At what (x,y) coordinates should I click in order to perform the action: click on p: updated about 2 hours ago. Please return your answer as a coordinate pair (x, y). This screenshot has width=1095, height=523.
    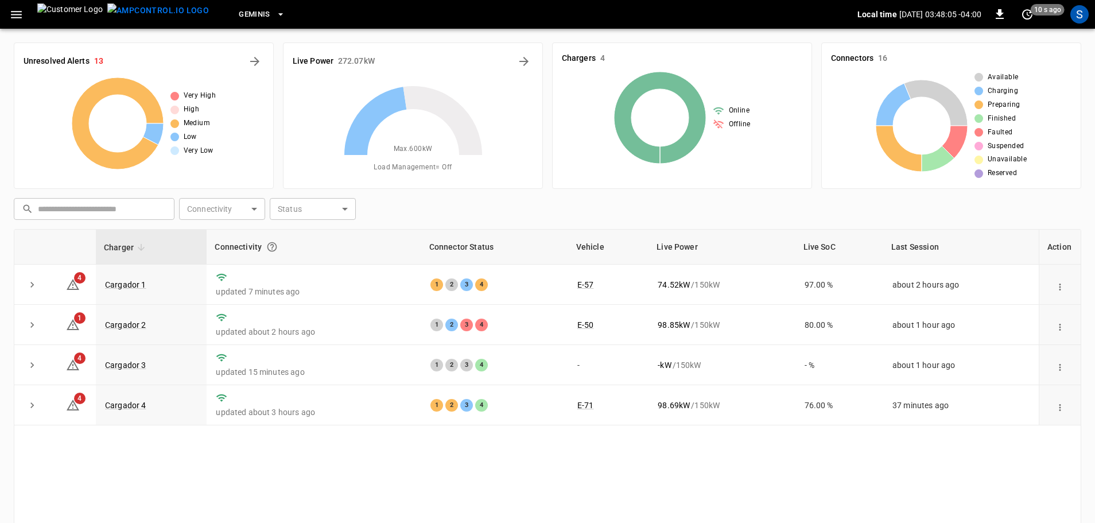
    Looking at the image, I should click on (313, 332).